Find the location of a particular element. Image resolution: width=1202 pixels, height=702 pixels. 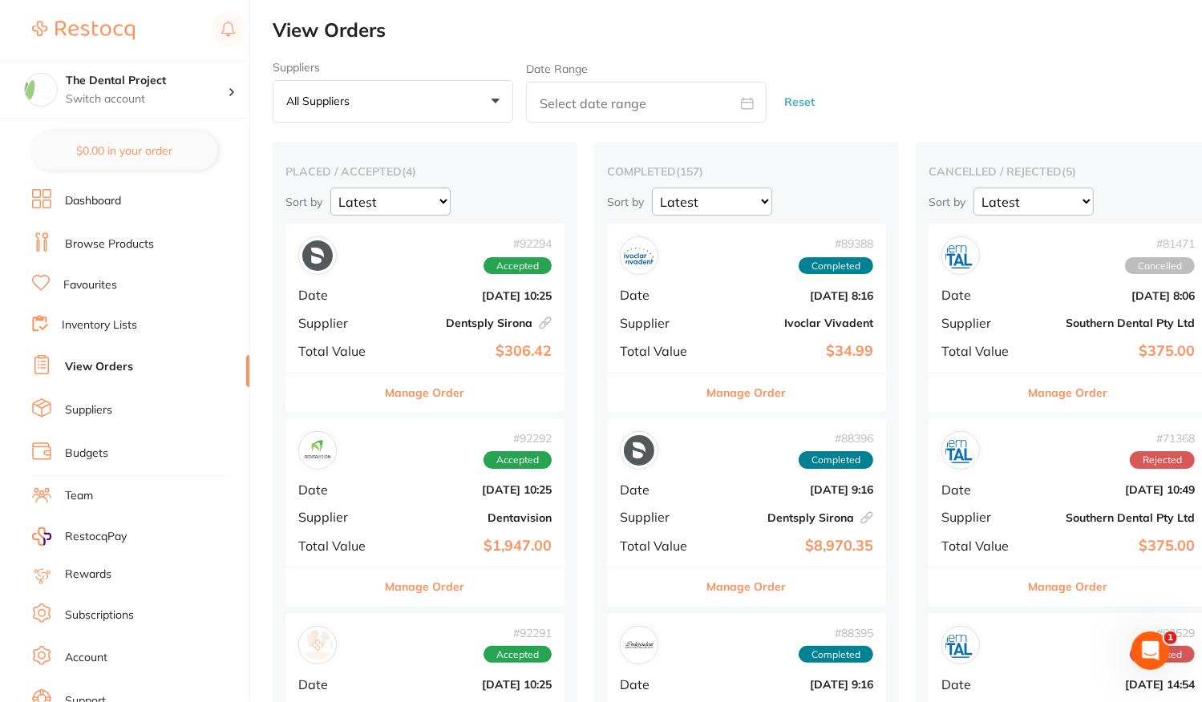

span: # 81471 is located at coordinates (1159, 244).